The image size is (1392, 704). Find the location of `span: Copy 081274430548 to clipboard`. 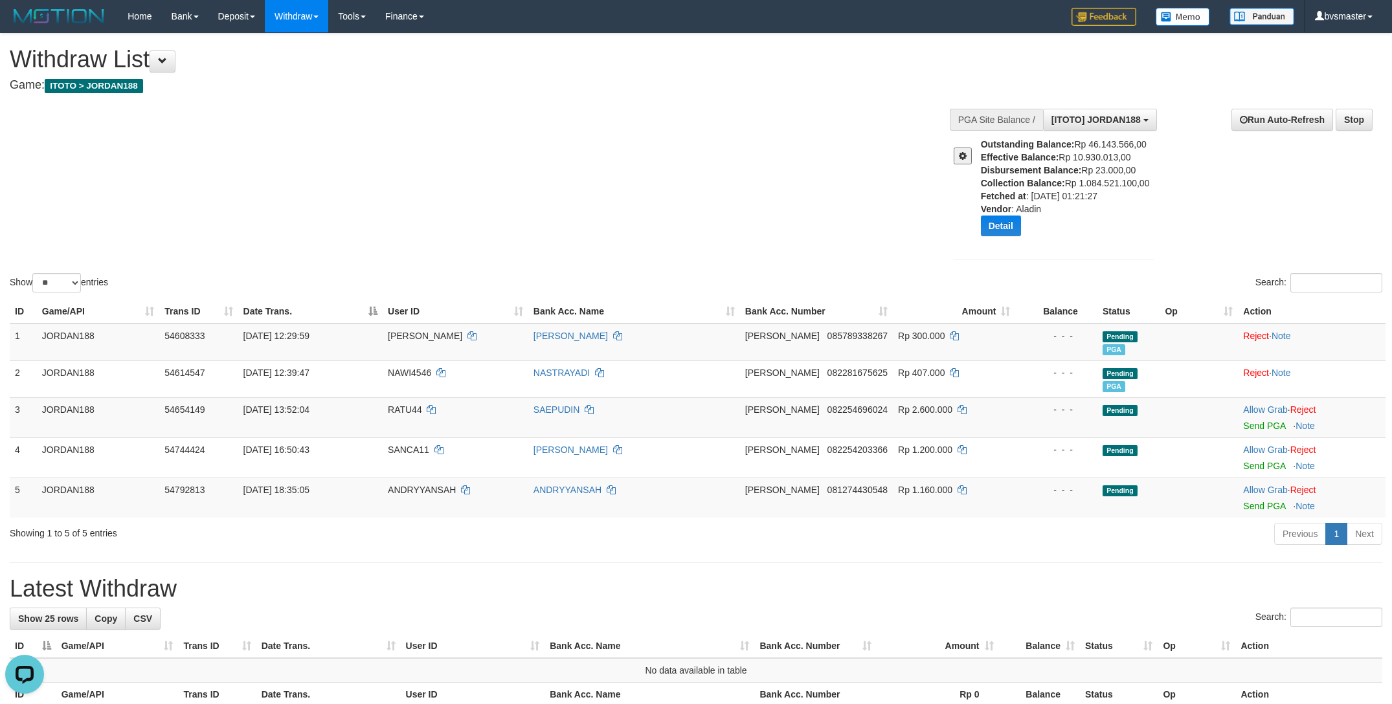

span: Copy 081274430548 to clipboard is located at coordinates (857, 490).